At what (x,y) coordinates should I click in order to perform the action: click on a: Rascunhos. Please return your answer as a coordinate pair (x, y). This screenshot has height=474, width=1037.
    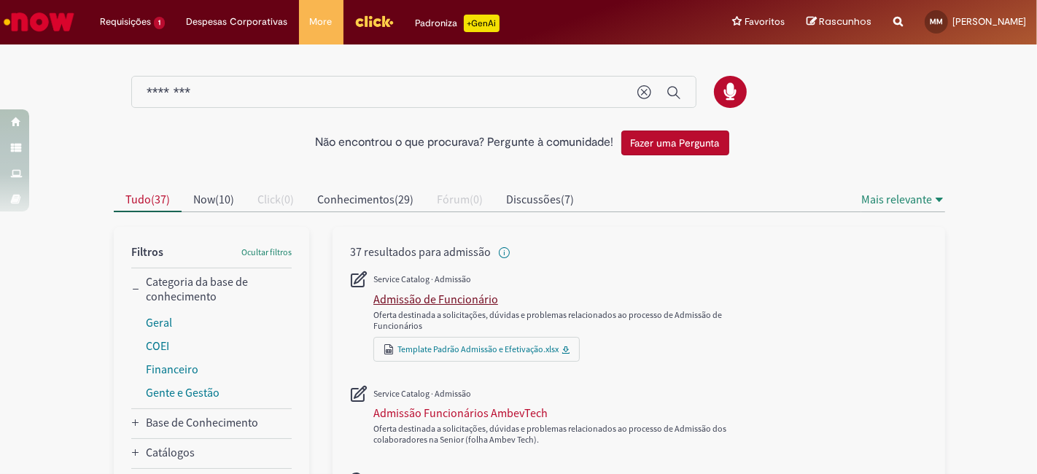
    Looking at the image, I should click on (839, 22).